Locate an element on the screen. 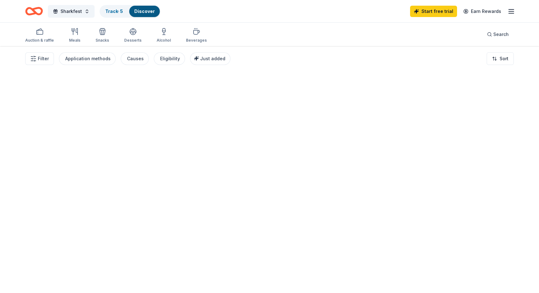 Image resolution: width=539 pixels, height=293 pixels. span: Search is located at coordinates (501, 34).